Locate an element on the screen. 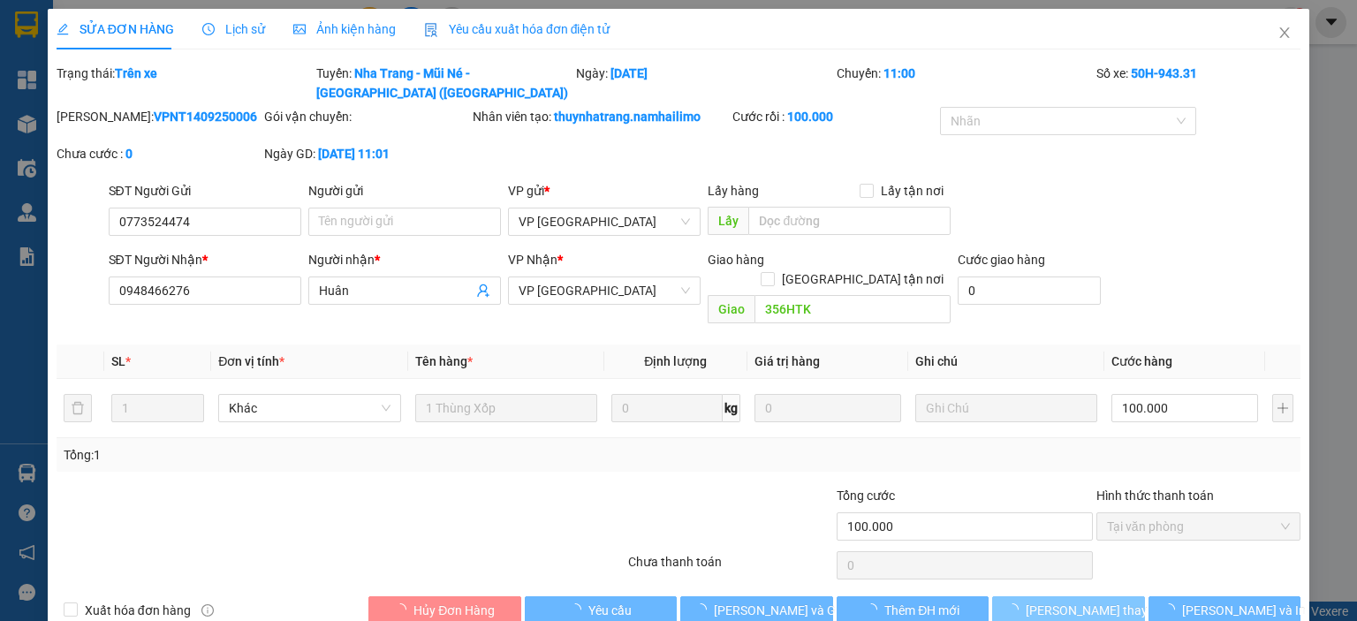  div: Ngày: is located at coordinates (704, 83).